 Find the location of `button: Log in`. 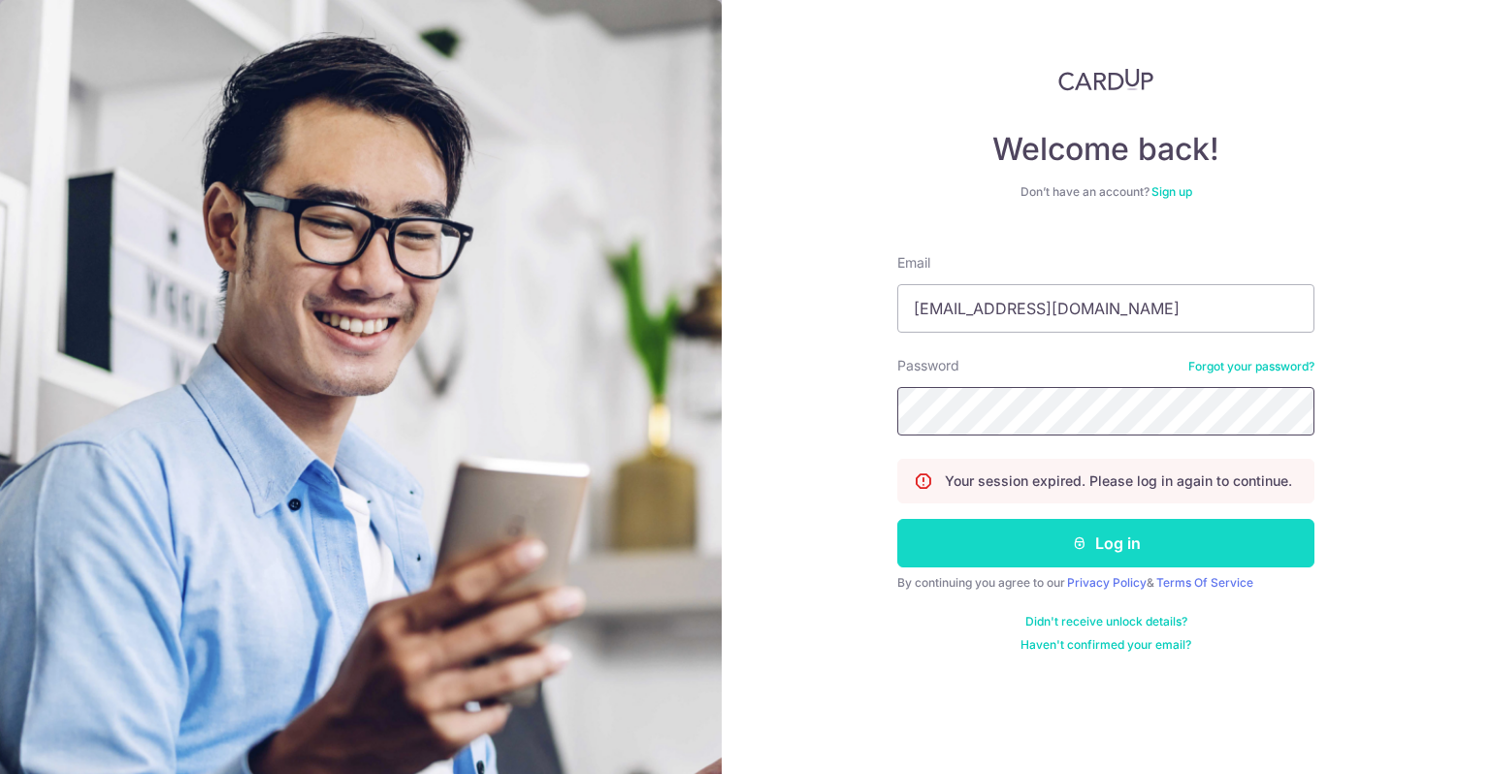

button: Log in is located at coordinates (1106, 543).